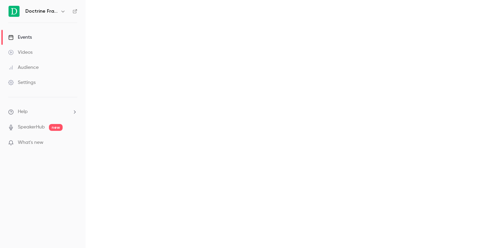 This screenshot has height=248, width=503. I want to click on li: help-dropdown-opener, so click(43, 112).